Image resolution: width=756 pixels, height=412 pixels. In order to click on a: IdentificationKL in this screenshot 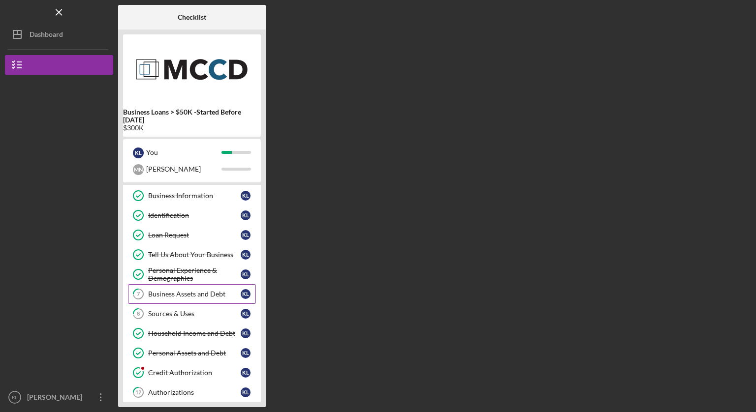, I will do `click(192, 215)`.